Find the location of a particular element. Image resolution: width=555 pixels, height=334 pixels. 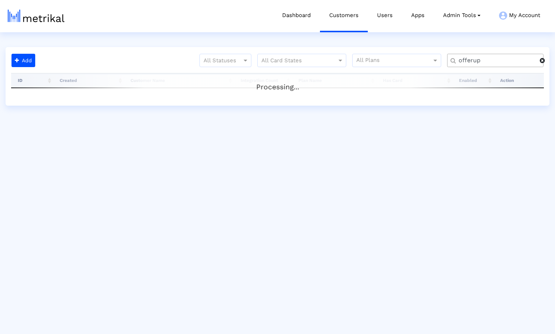

input: All Card States is located at coordinates (295, 61).